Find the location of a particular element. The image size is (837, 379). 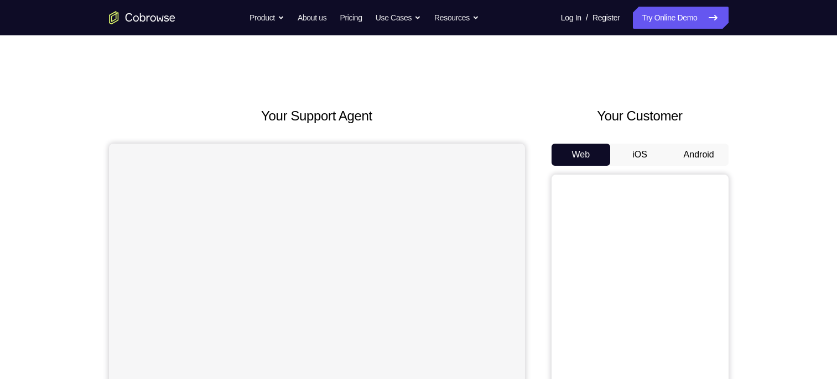

a: Register is located at coordinates (606, 18).